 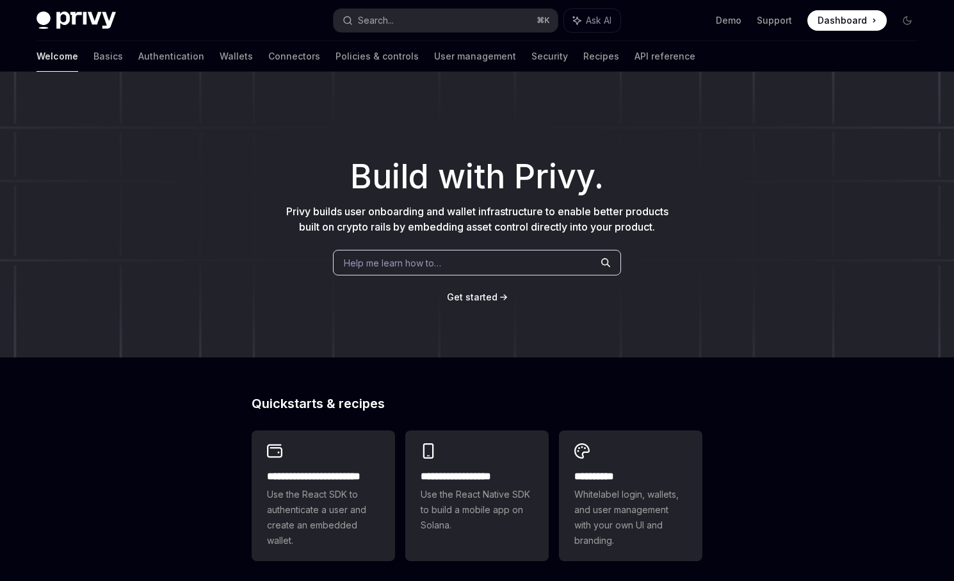 I want to click on button: Ask AI, so click(x=592, y=20).